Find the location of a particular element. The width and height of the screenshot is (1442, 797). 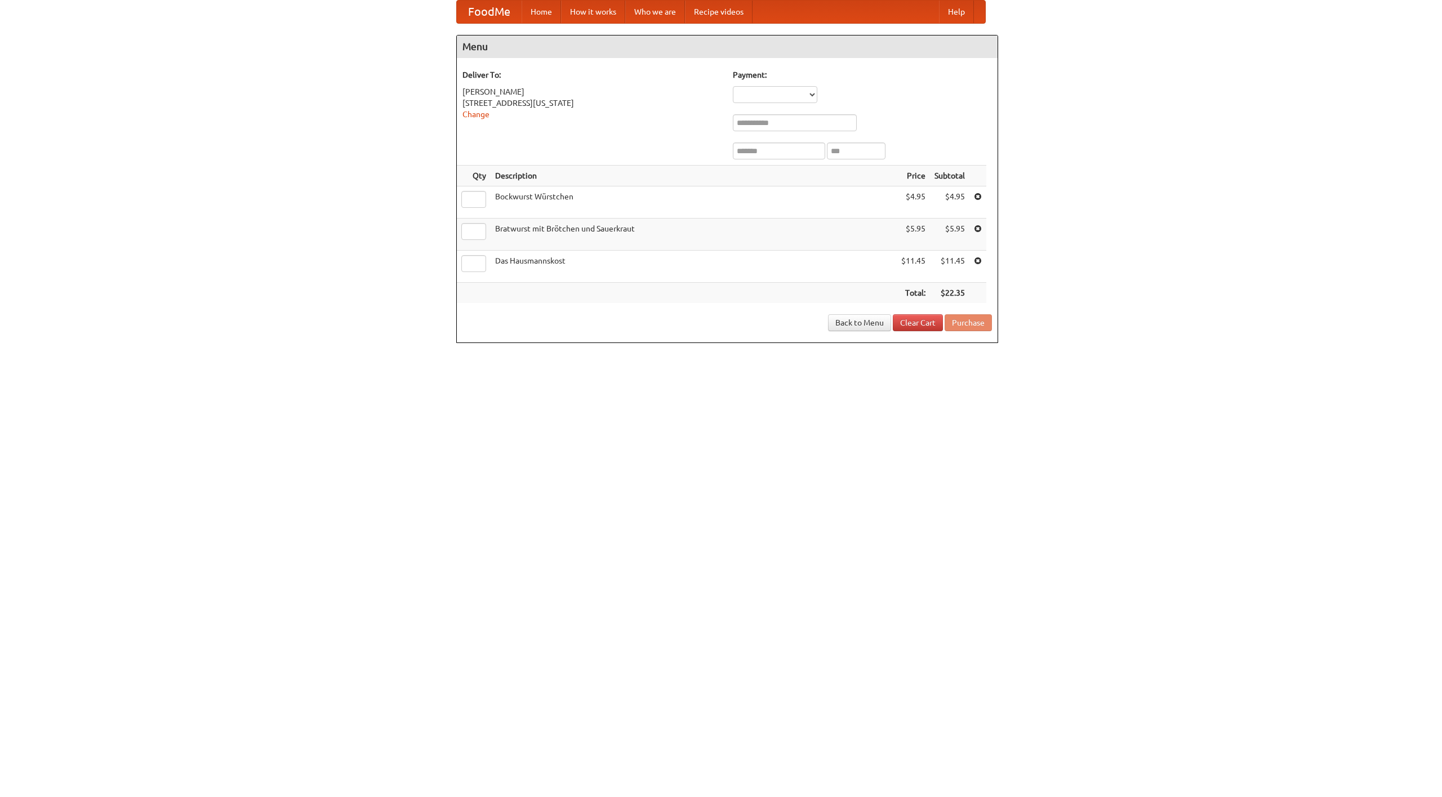

button: Purchase is located at coordinates (968, 323).